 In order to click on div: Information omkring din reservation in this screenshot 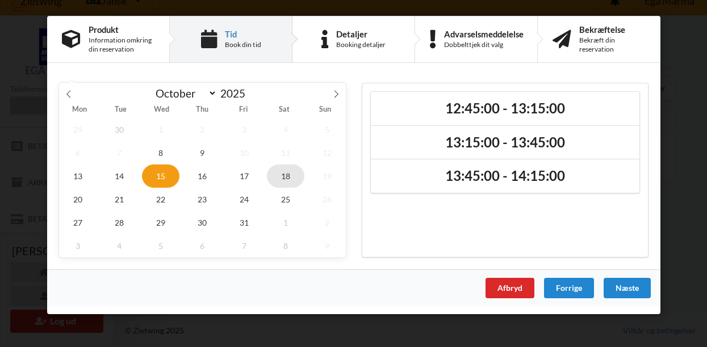, I will do `click(121, 45)`.